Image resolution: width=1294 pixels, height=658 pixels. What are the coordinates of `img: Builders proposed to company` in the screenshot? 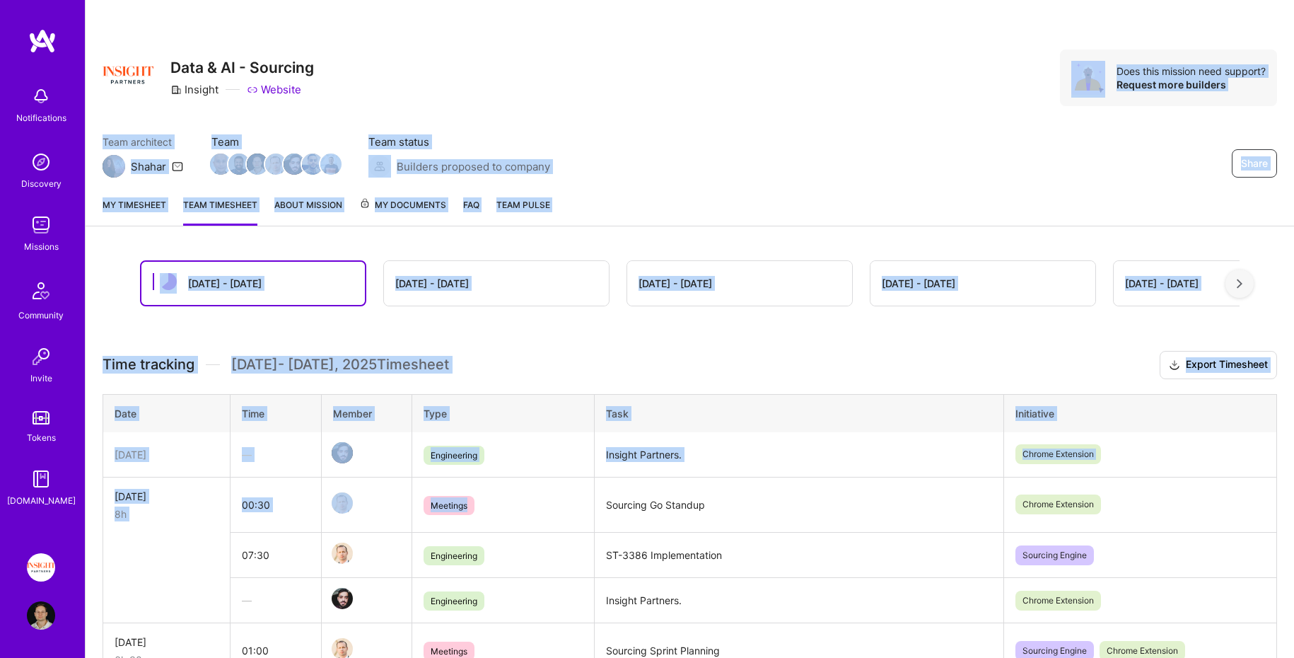 It's located at (380, 166).